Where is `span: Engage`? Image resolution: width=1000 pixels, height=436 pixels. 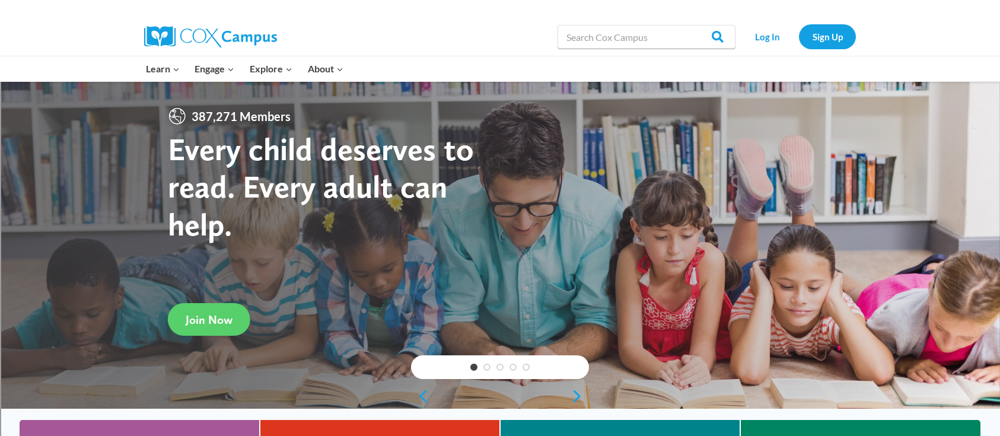 span: Engage is located at coordinates (214, 69).